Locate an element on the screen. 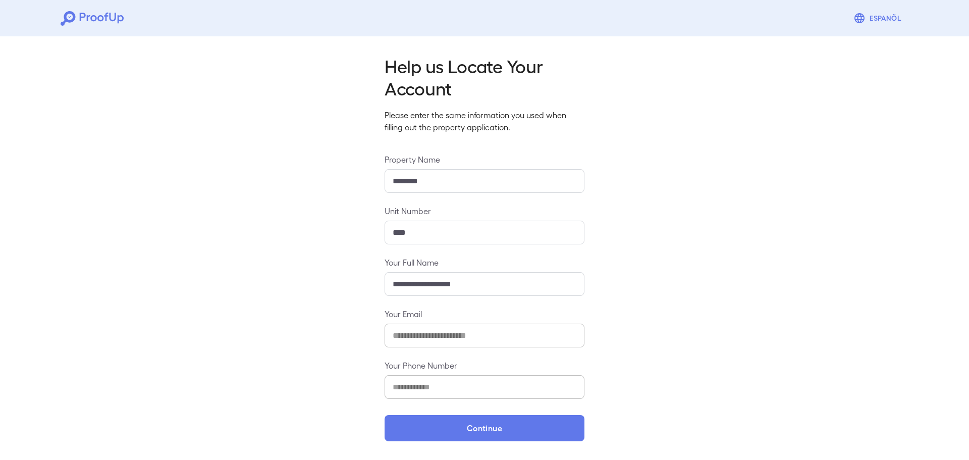 The width and height of the screenshot is (969, 460). button: Continue is located at coordinates (485, 428).